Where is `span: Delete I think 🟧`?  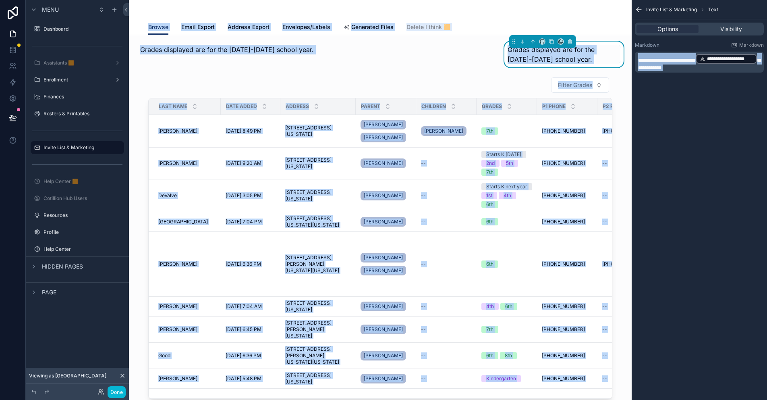
span: Delete I think 🟧 is located at coordinates (428, 27).